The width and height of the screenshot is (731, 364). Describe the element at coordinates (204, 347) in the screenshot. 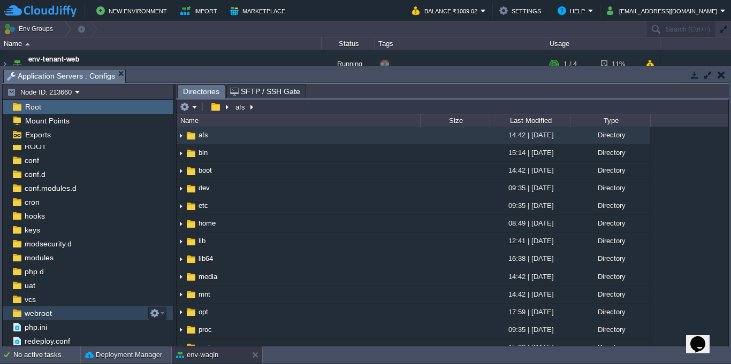

I see `span: root` at that location.